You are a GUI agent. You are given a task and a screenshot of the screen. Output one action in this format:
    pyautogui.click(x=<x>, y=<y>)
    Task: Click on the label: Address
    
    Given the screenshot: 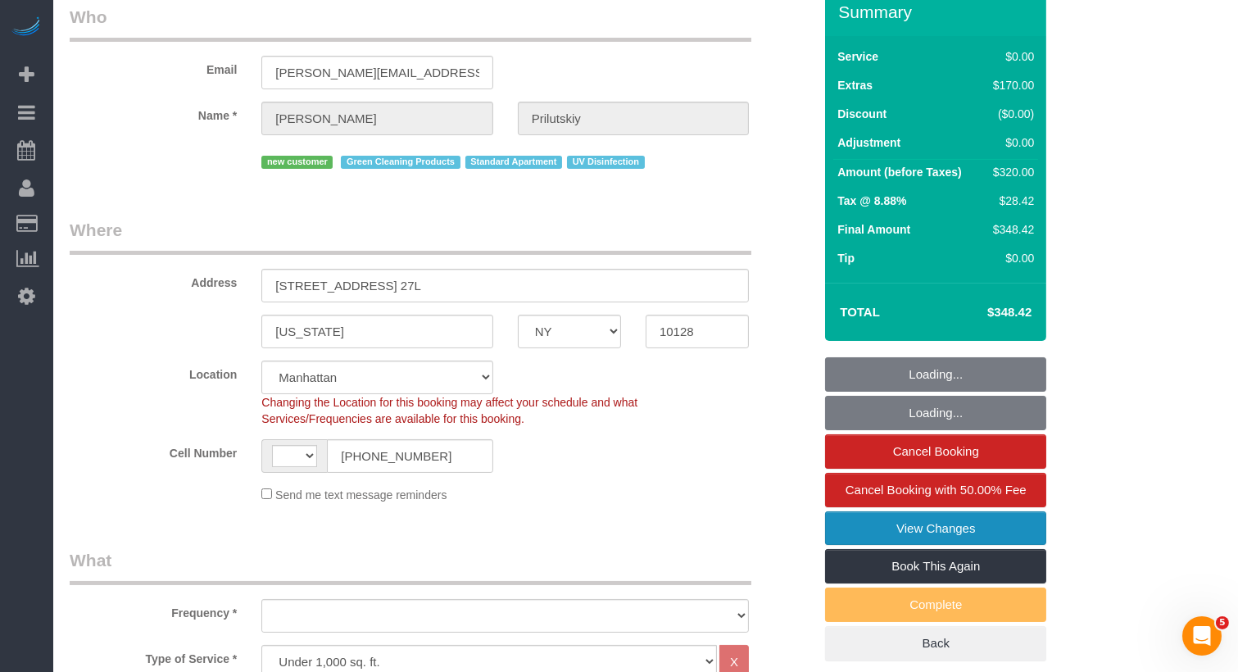 What is the action you would take?
    pyautogui.click(x=153, y=279)
    